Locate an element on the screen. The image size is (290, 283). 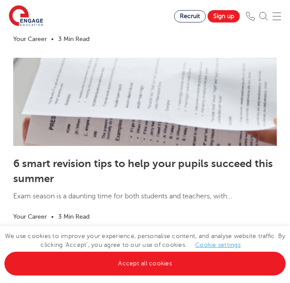
span: We use cookies to improve your experience, personalise content, and analyse website traffic. By c... is located at coordinates (145, 249).